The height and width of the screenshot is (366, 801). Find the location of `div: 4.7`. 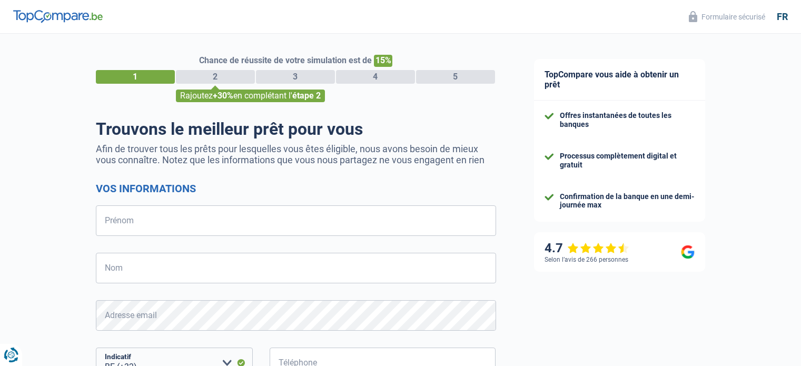

div: 4.7 is located at coordinates (587, 248).